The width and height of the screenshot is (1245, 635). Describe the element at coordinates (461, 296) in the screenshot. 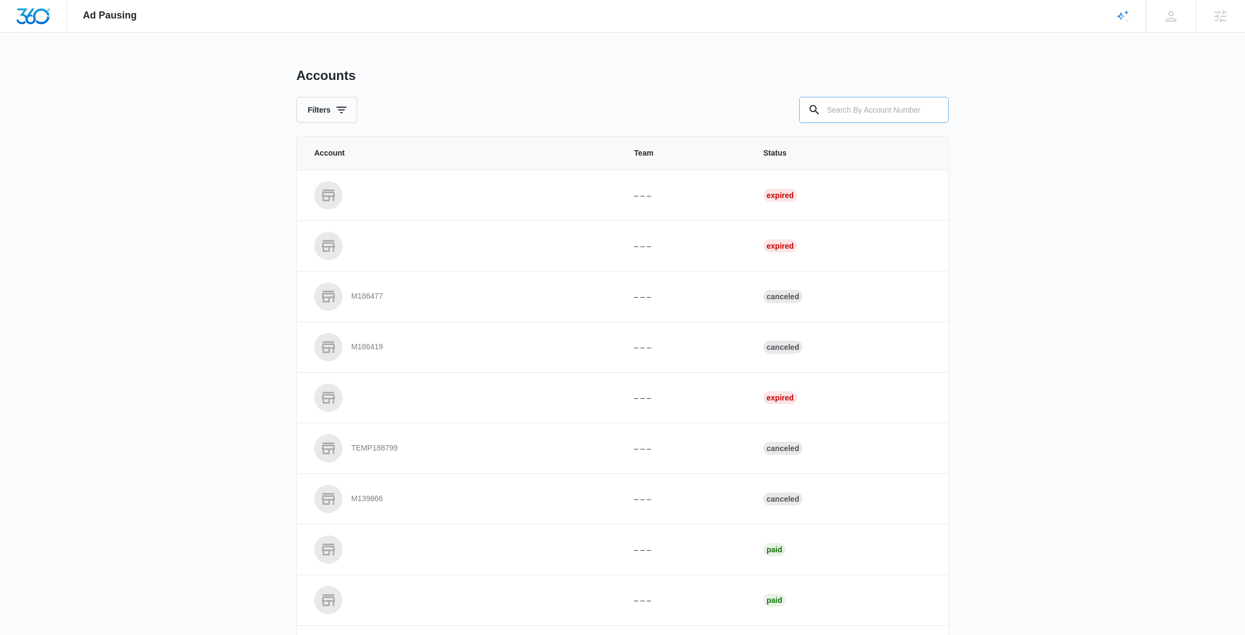

I see `a: M186477` at that location.